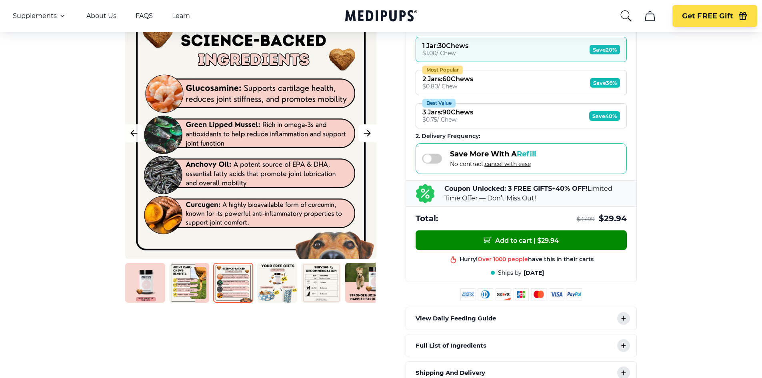 The image size is (762, 378). I want to click on span: Save 40%, so click(604, 116).